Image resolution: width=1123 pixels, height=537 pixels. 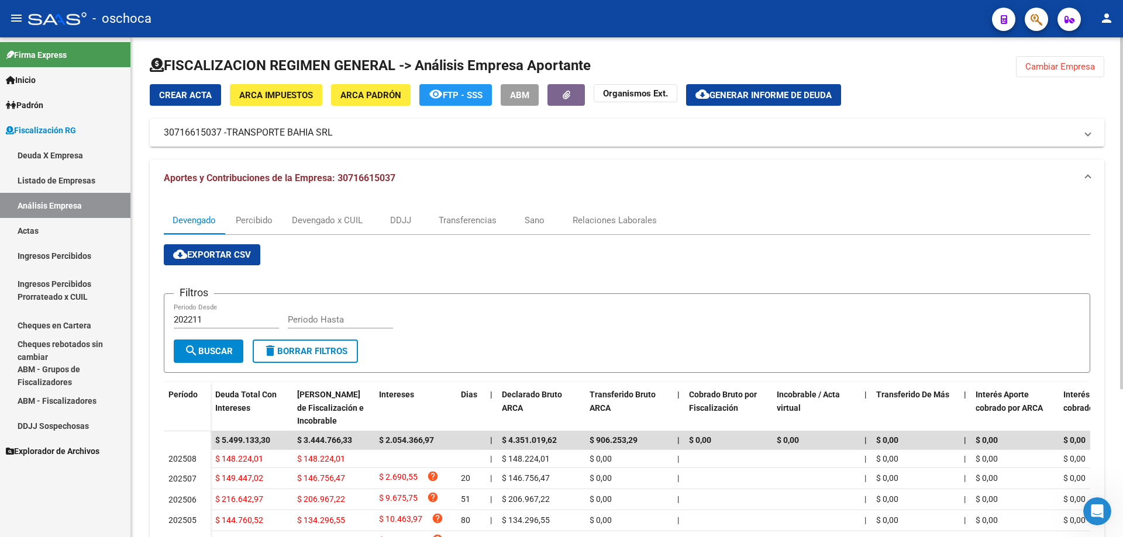 What do you see at coordinates (122, 19) in the screenshot?
I see `span: - oschoca` at bounding box center [122, 19].